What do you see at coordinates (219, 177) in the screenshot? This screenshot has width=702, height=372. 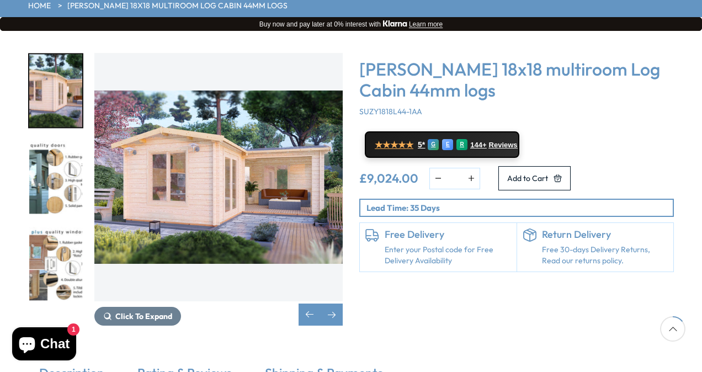 I see `img: Shire Suzy 18x18 multiroom Log Cabin 44mm logs - Best Shed` at bounding box center [219, 177].